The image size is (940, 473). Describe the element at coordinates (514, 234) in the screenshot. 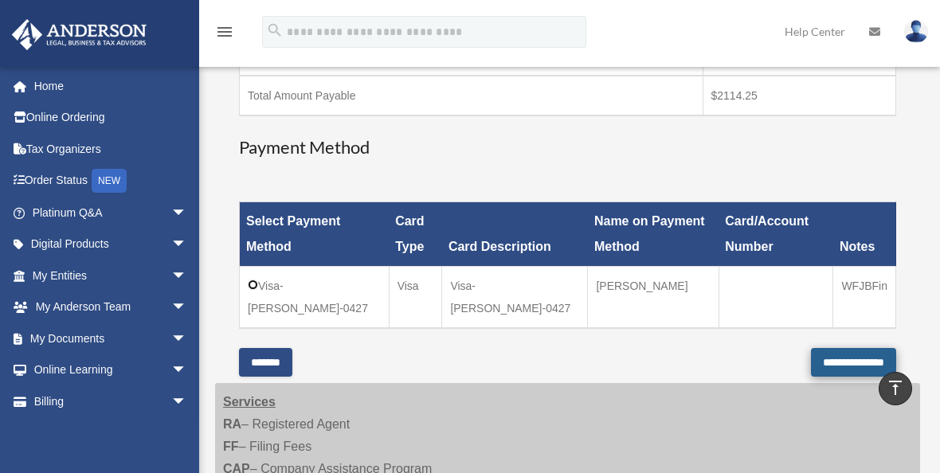

I see `th: Card Description` at that location.